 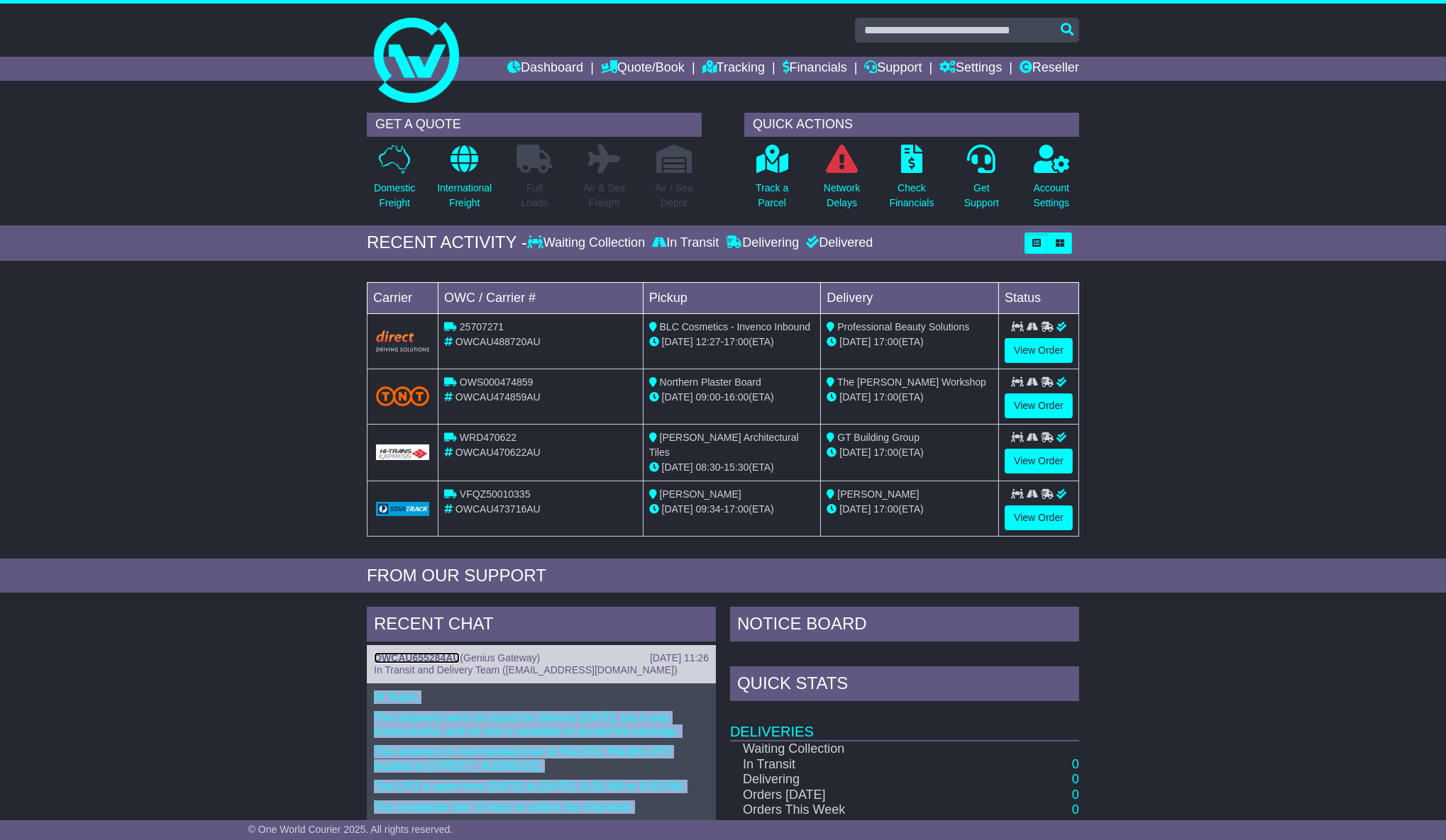 What do you see at coordinates (835, 810) in the screenshot?
I see `td: Orders This Week` at bounding box center [835, 810].